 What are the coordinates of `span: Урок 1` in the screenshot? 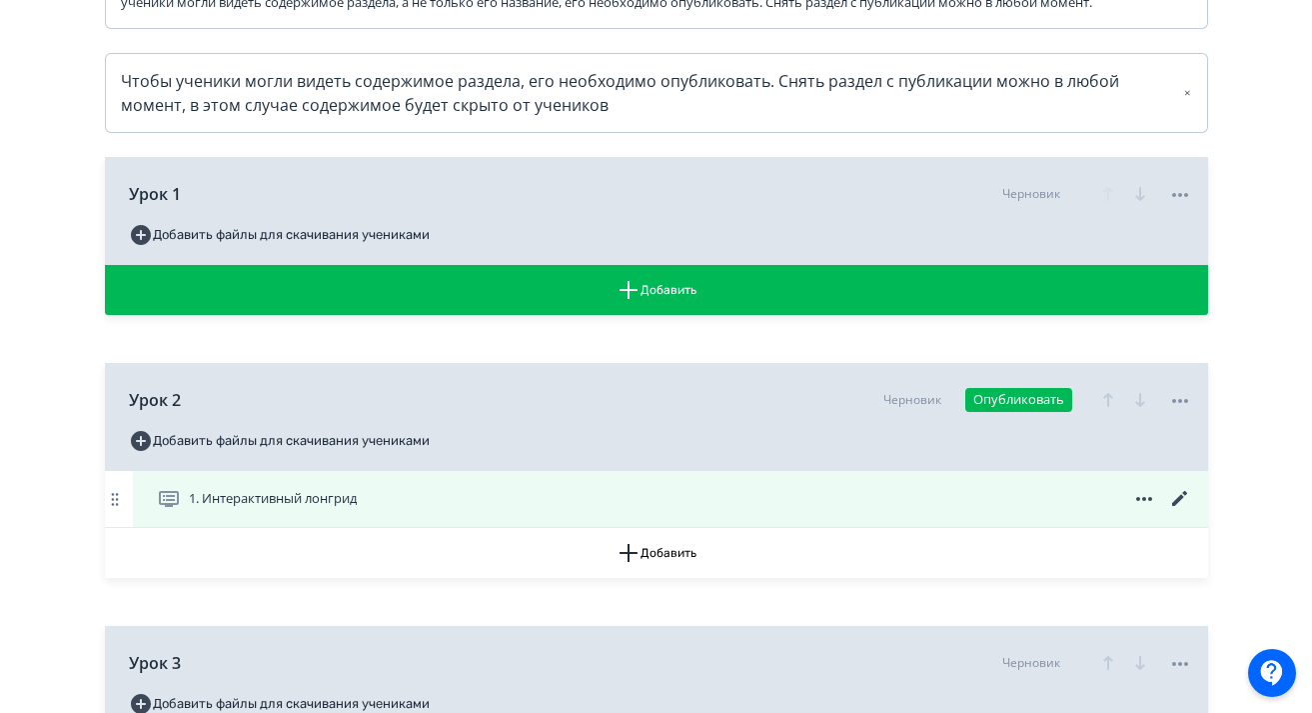 It's located at (155, 194).